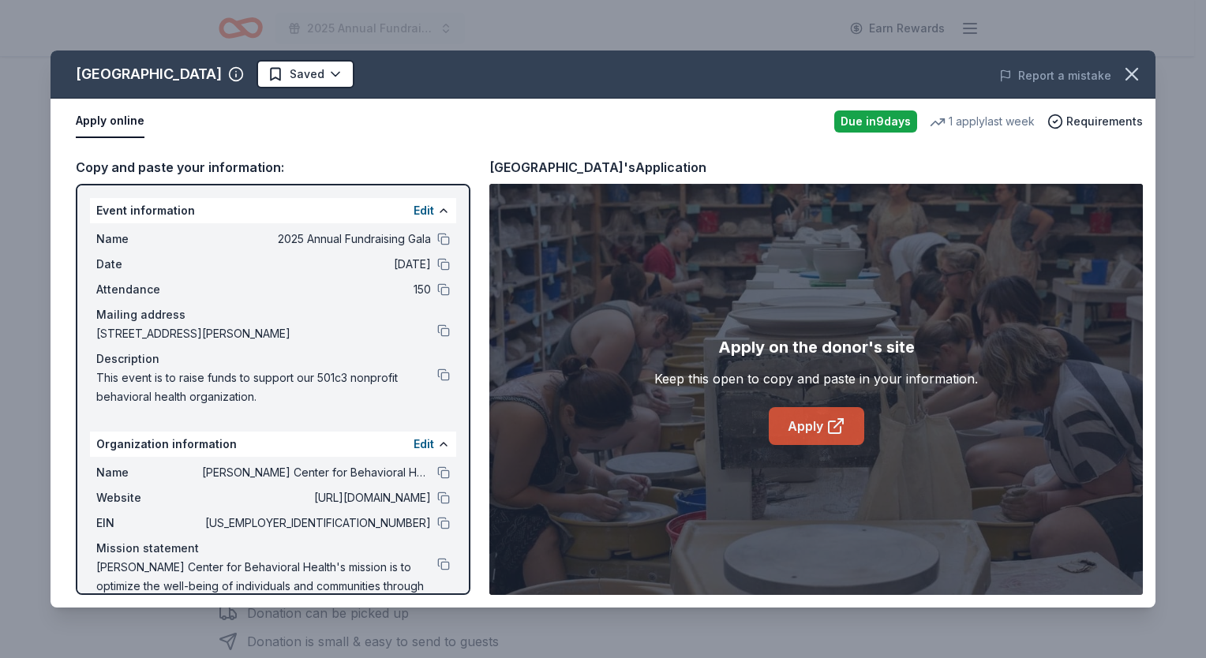  Describe the element at coordinates (1095, 122) in the screenshot. I see `button: Requirements` at that location.